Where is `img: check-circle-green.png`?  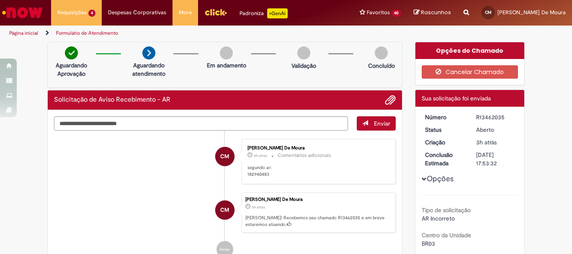
img: check-circle-green.png is located at coordinates (71, 53).